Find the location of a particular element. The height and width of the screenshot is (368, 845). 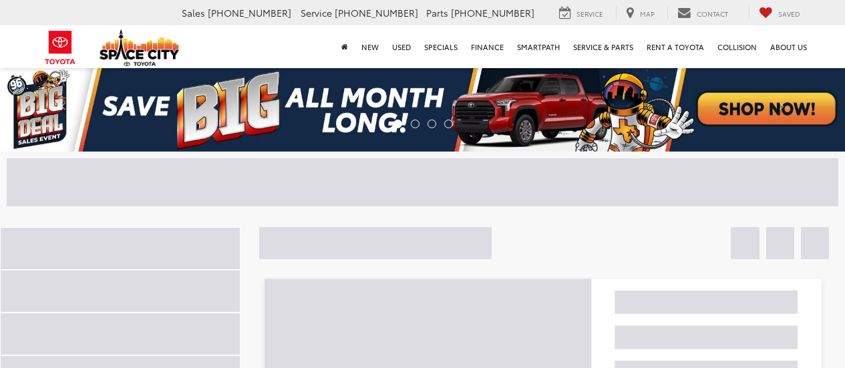

a: SmartPath is located at coordinates (538, 47).